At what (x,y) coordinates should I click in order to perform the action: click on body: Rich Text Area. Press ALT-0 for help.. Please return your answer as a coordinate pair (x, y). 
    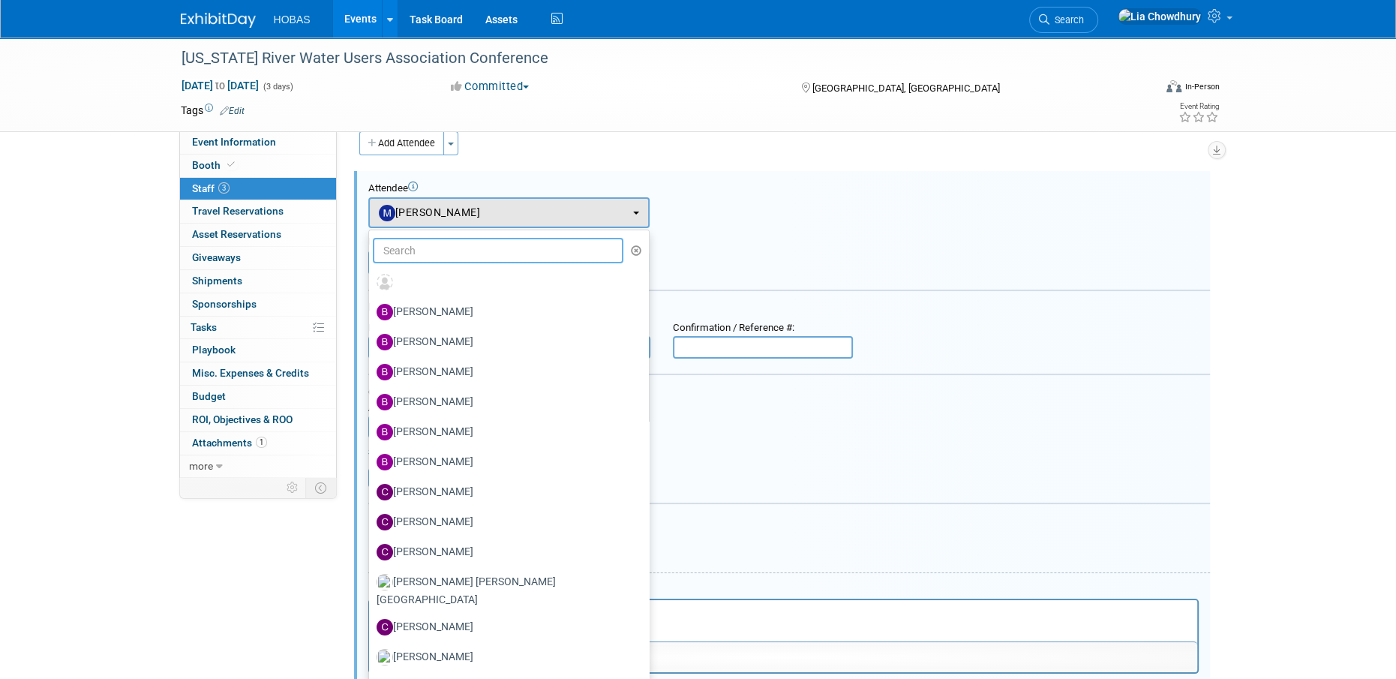
    Looking at the image, I should click on (414, 14).